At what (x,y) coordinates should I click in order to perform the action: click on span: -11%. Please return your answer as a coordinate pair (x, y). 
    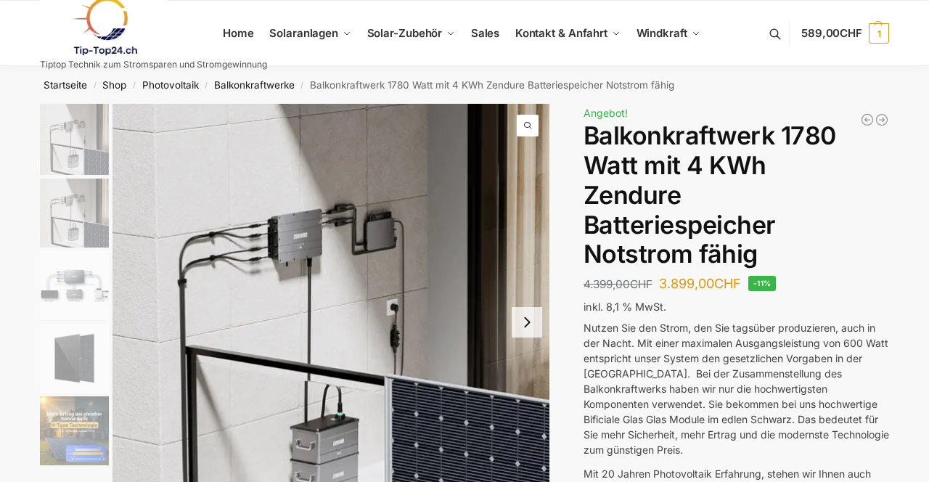
    Looking at the image, I should click on (762, 283).